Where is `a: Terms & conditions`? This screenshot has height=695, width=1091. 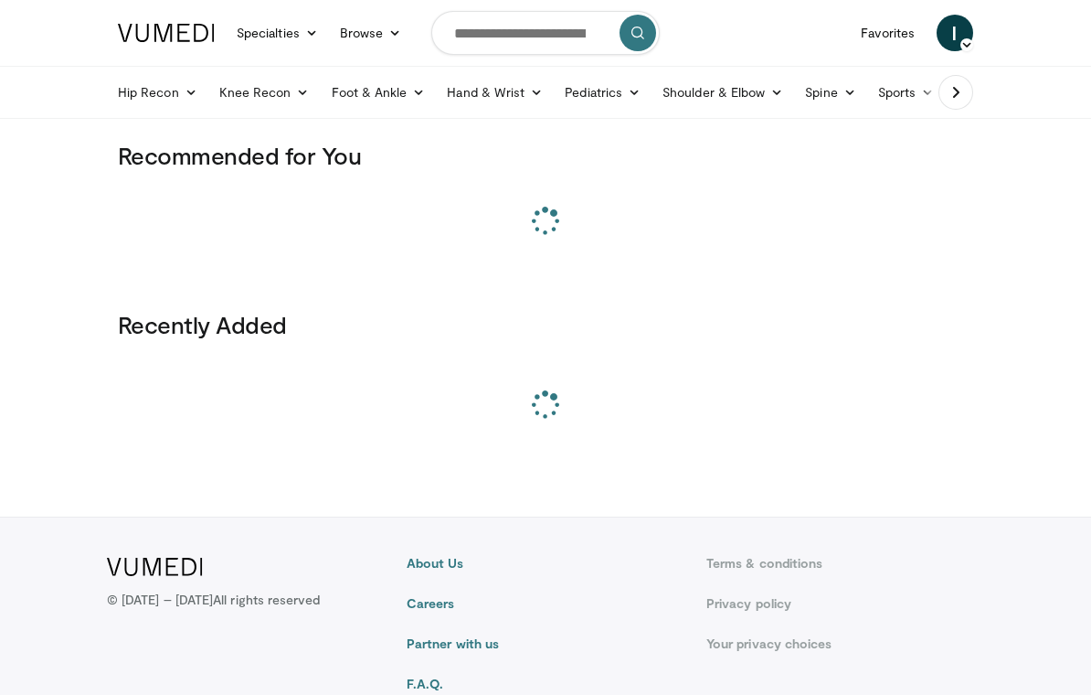 a: Terms & conditions is located at coordinates (845, 563).